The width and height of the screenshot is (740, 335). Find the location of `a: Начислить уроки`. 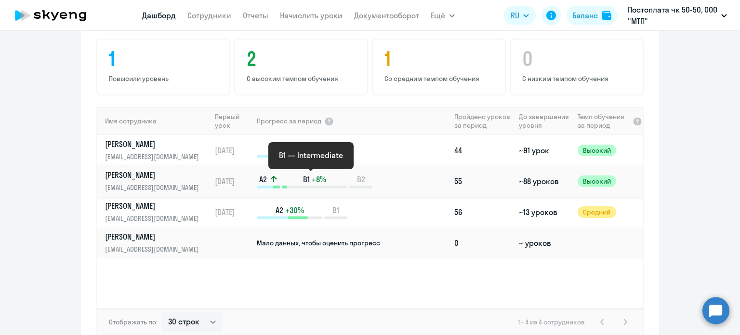

a: Начислить уроки is located at coordinates (311, 15).